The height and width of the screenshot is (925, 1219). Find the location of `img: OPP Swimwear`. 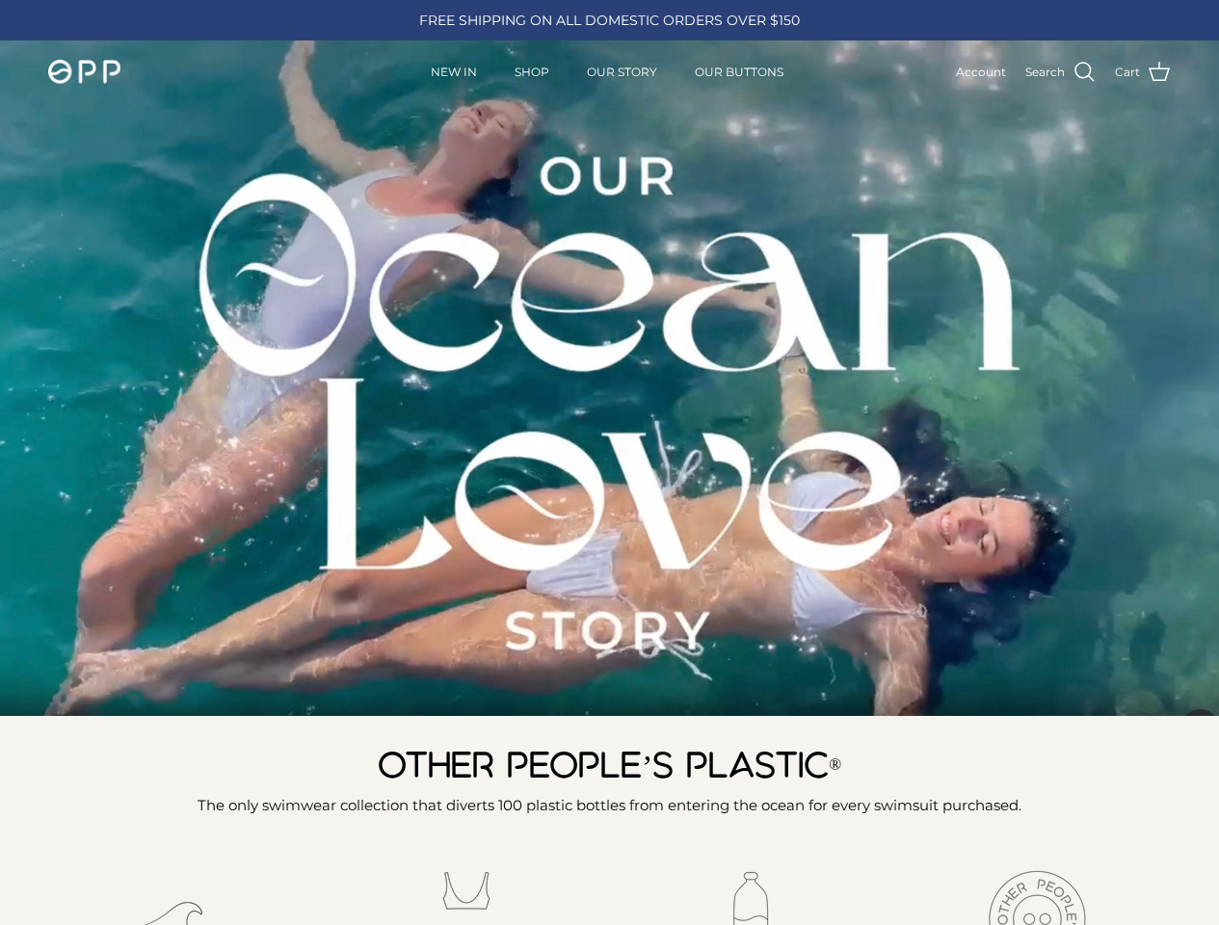

img: OPP Swimwear is located at coordinates (84, 72).